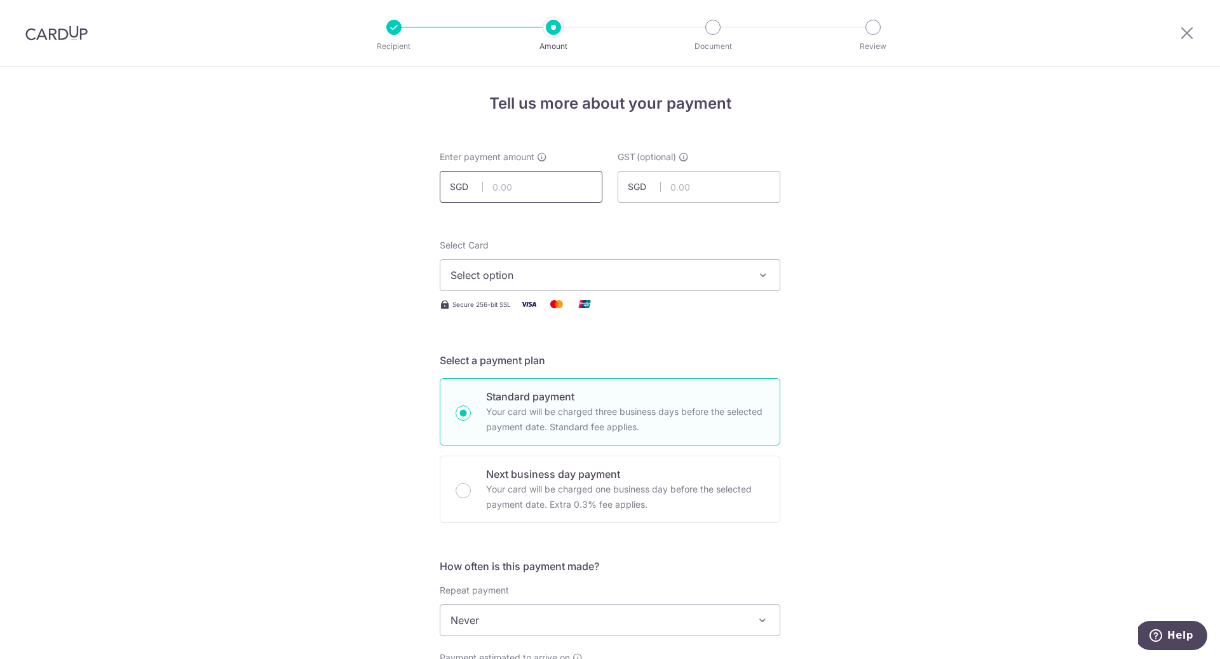 The width and height of the screenshot is (1220, 659). I want to click on p: Your card will be charged three business days before the selected payment date. Standard fee appl..., so click(625, 419).